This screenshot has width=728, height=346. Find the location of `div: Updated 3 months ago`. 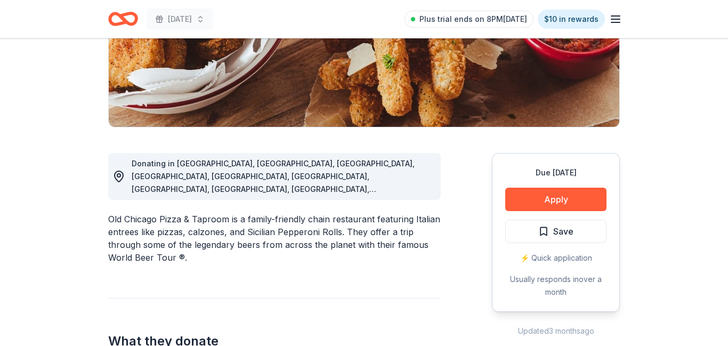

div: Updated 3 months ago is located at coordinates (556, 331).